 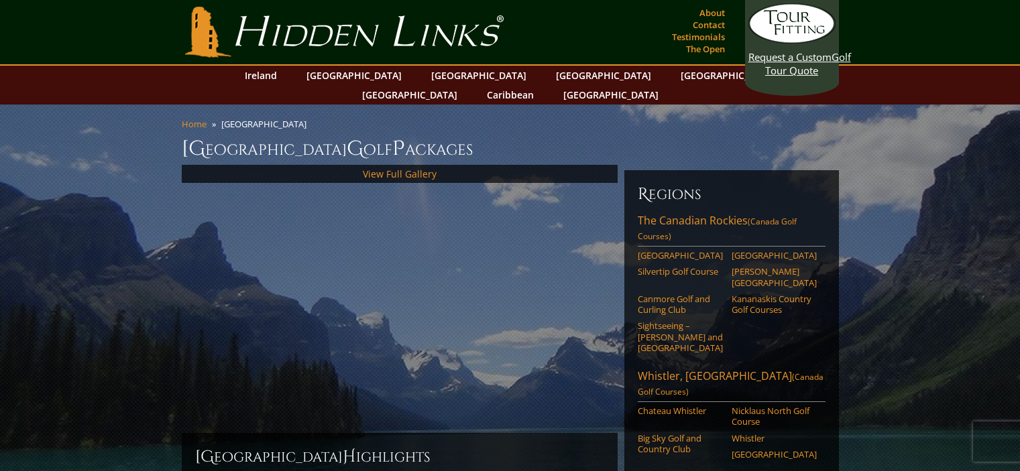 What do you see at coordinates (680, 411) in the screenshot?
I see `a: Chateau Whistler` at bounding box center [680, 411].